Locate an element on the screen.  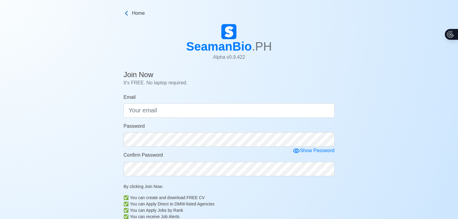
span: Email is located at coordinates (129, 97).